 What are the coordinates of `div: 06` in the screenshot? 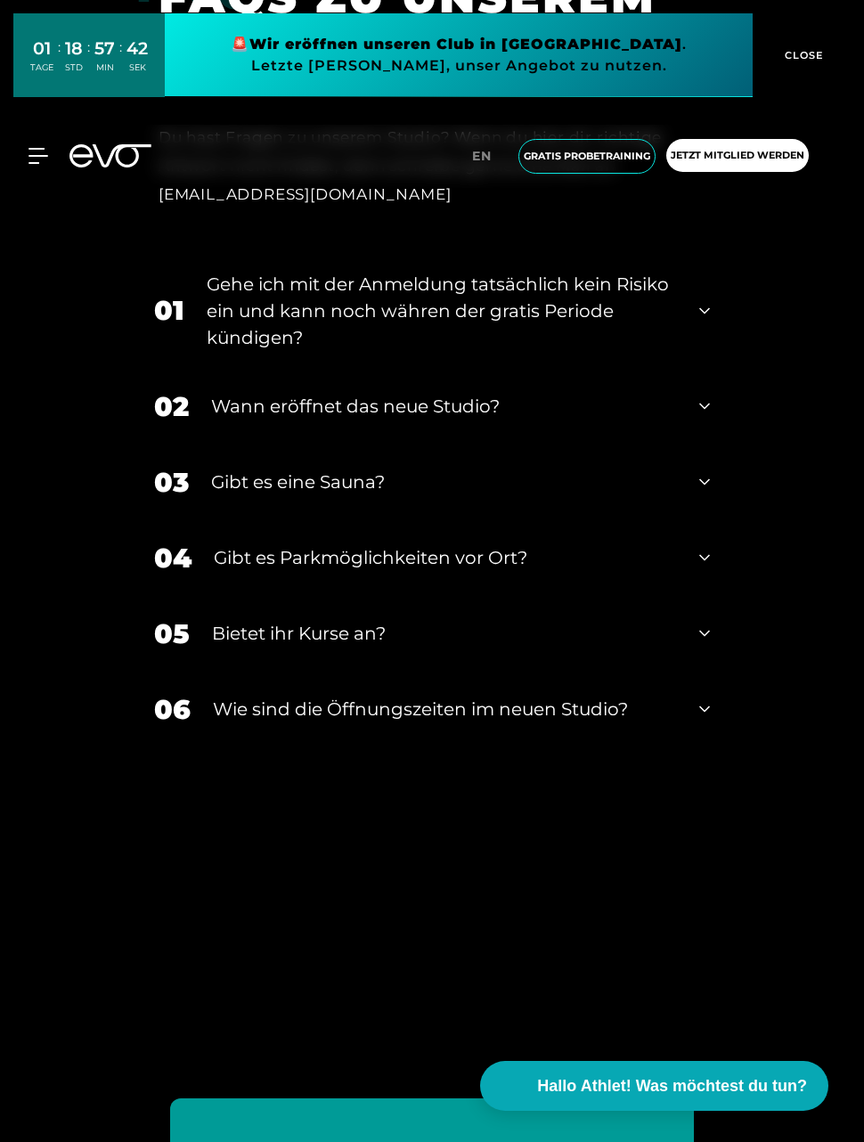 It's located at (172, 709).